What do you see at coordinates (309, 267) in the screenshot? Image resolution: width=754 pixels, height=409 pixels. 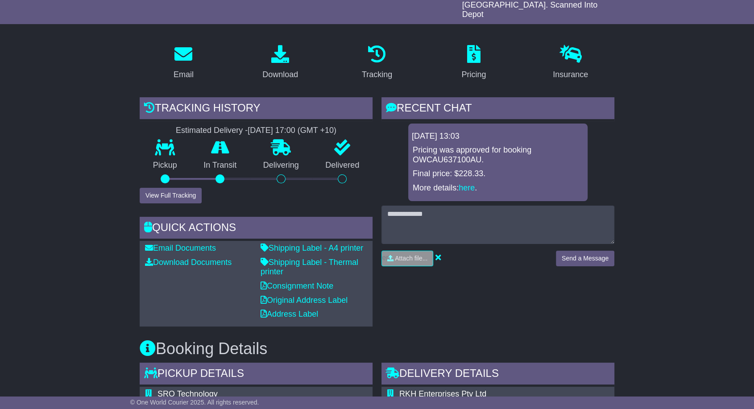 I see `a: Shipping Label - Thermal printer` at bounding box center [309, 267].